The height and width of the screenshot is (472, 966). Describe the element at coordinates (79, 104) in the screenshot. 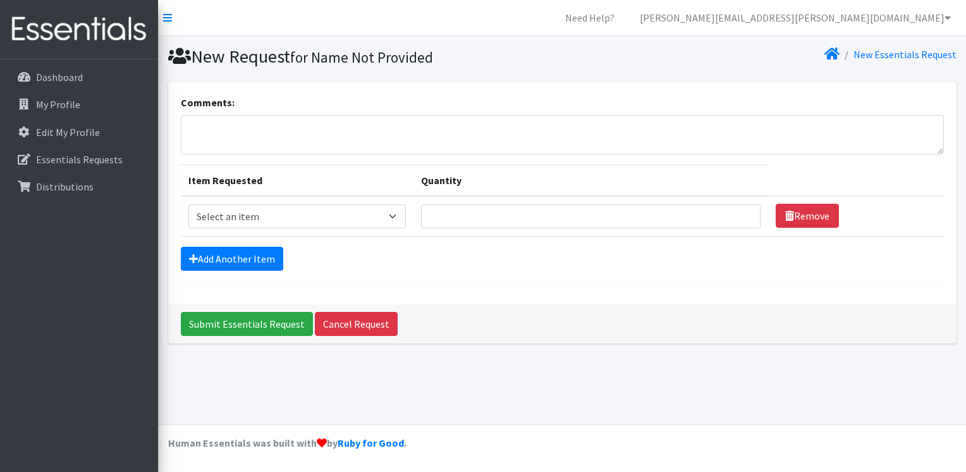

I see `a: My Profile` at that location.